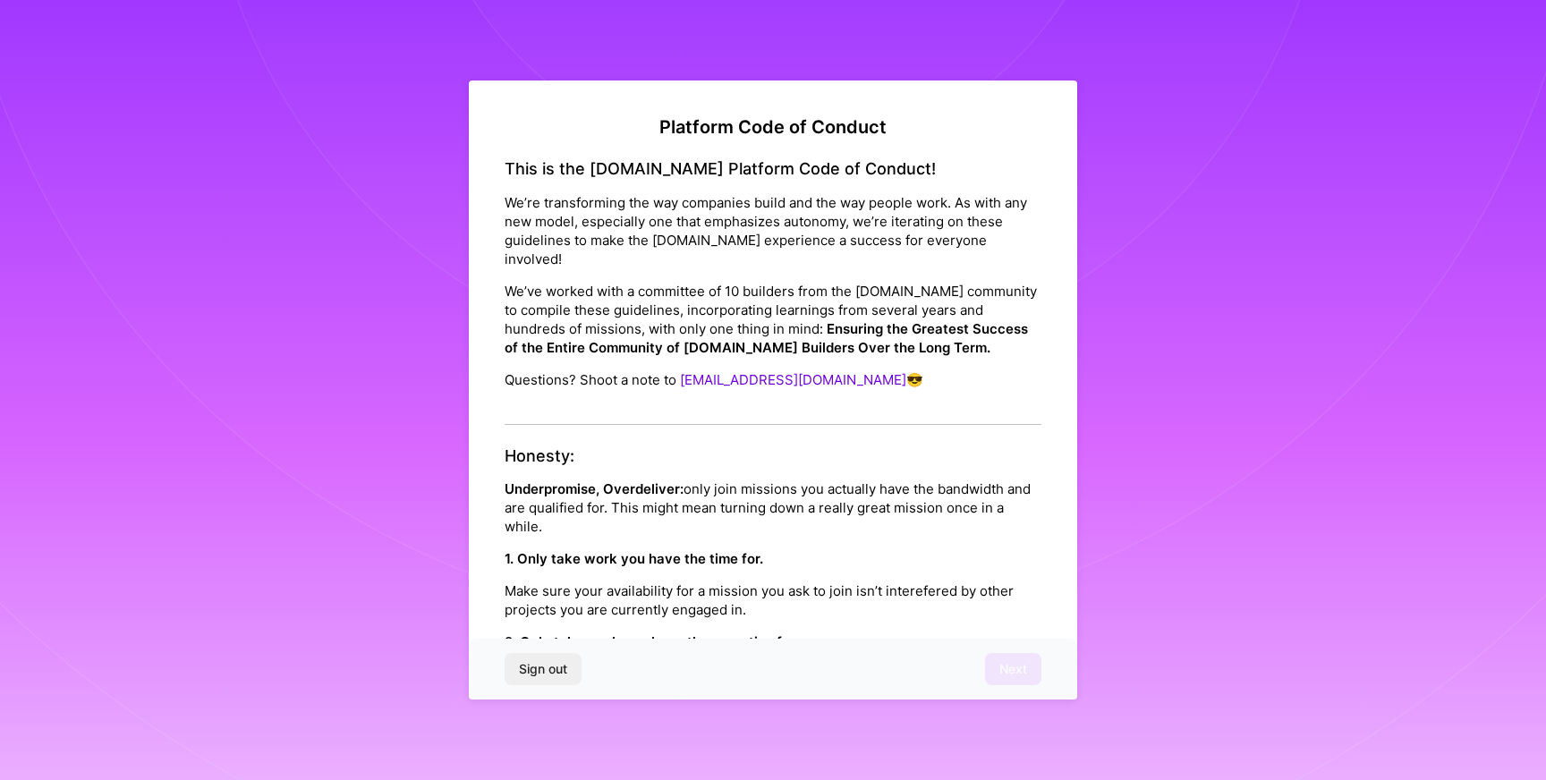 The height and width of the screenshot is (780, 1546). What do you see at coordinates (651, 641) in the screenshot?
I see `strong: 2. Only take work you have the expertise for.` at bounding box center [651, 641].